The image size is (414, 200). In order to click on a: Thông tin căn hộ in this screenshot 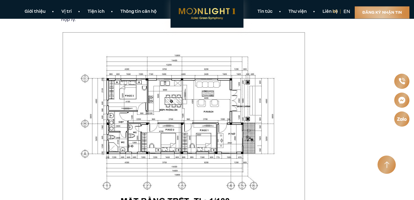, I will do `click(138, 12)`.